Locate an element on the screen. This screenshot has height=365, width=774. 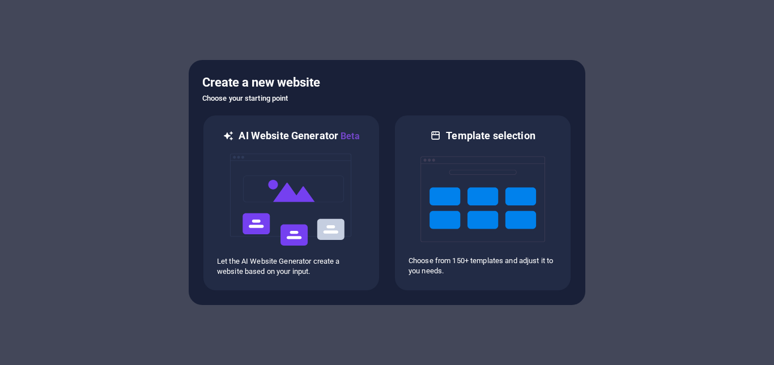
img: ai is located at coordinates (291, 200).